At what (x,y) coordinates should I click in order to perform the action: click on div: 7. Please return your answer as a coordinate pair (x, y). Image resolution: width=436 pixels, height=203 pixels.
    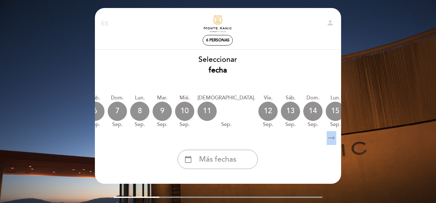
    Looking at the image, I should click on (117, 111).